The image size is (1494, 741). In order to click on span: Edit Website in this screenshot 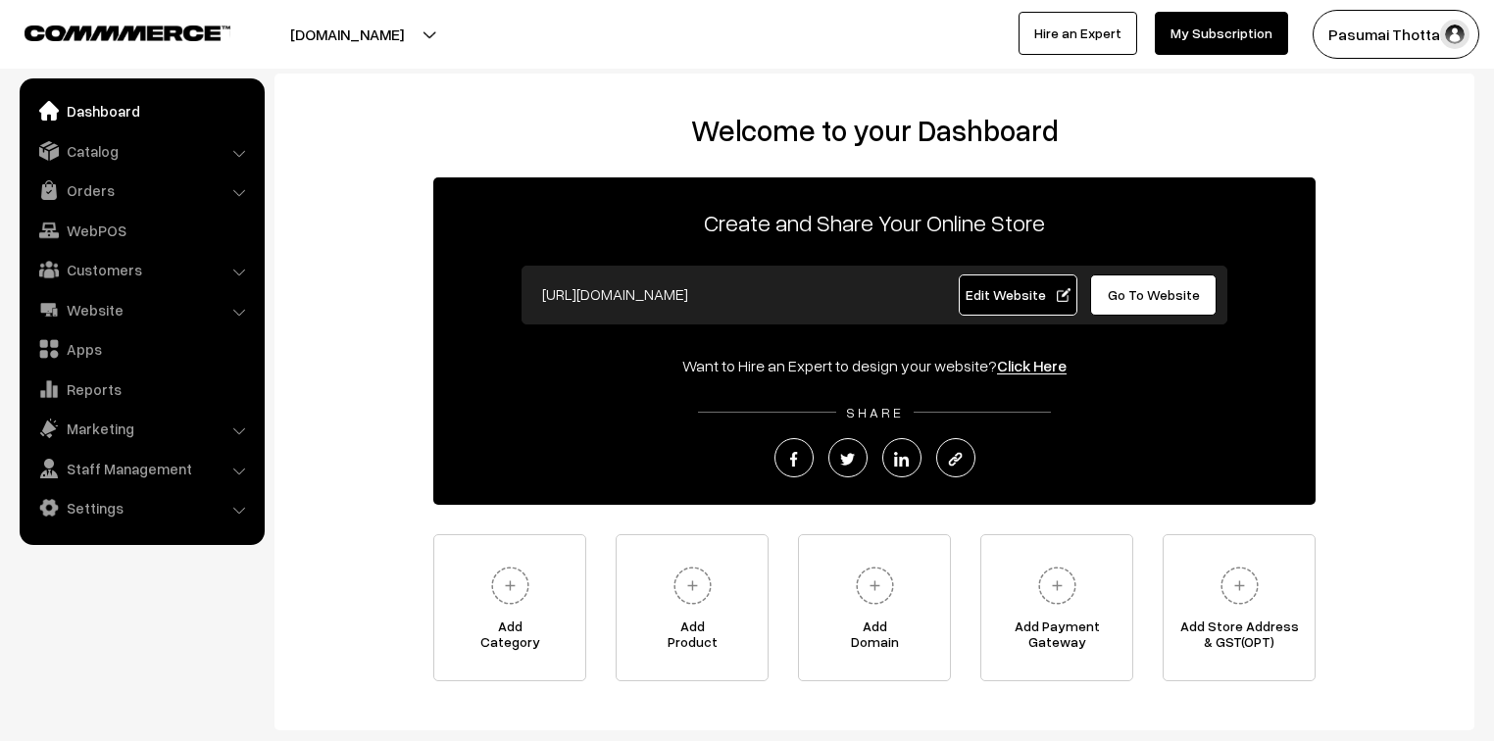, I will do `click(1018, 294)`.